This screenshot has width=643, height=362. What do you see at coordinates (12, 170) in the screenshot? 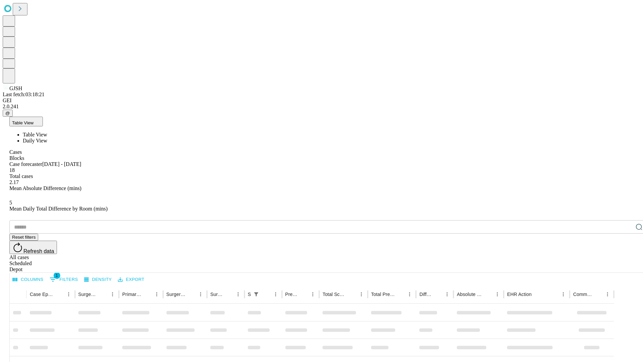
I see `span: 18` at bounding box center [12, 170].